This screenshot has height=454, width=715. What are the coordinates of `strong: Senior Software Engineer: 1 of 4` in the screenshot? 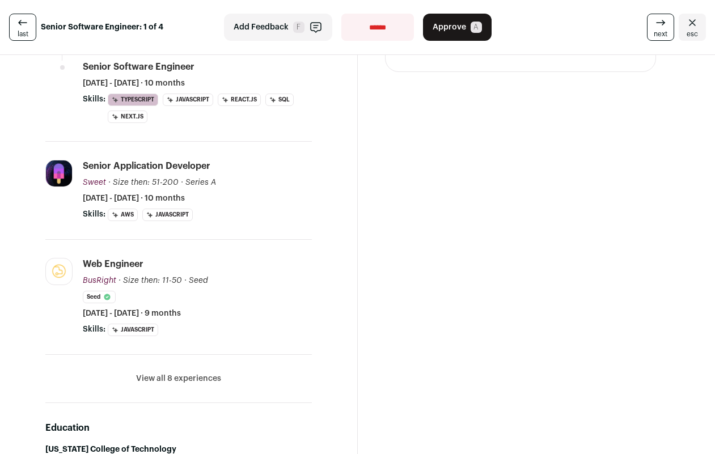 It's located at (102, 27).